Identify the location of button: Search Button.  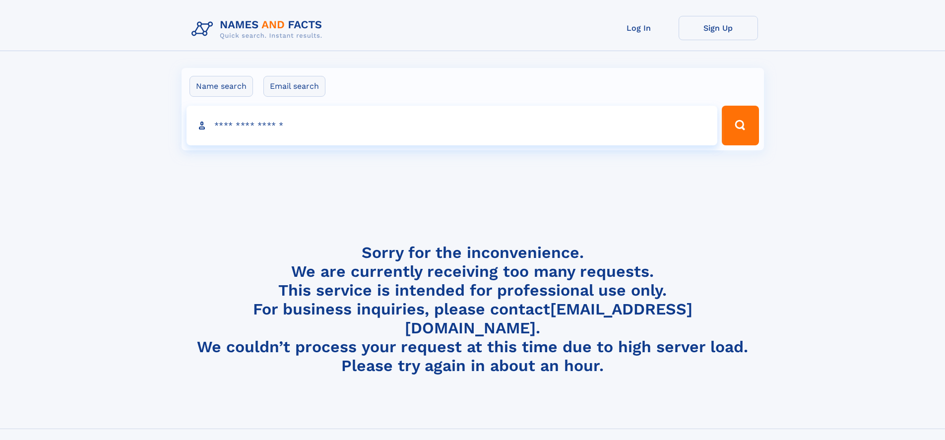
(740, 126).